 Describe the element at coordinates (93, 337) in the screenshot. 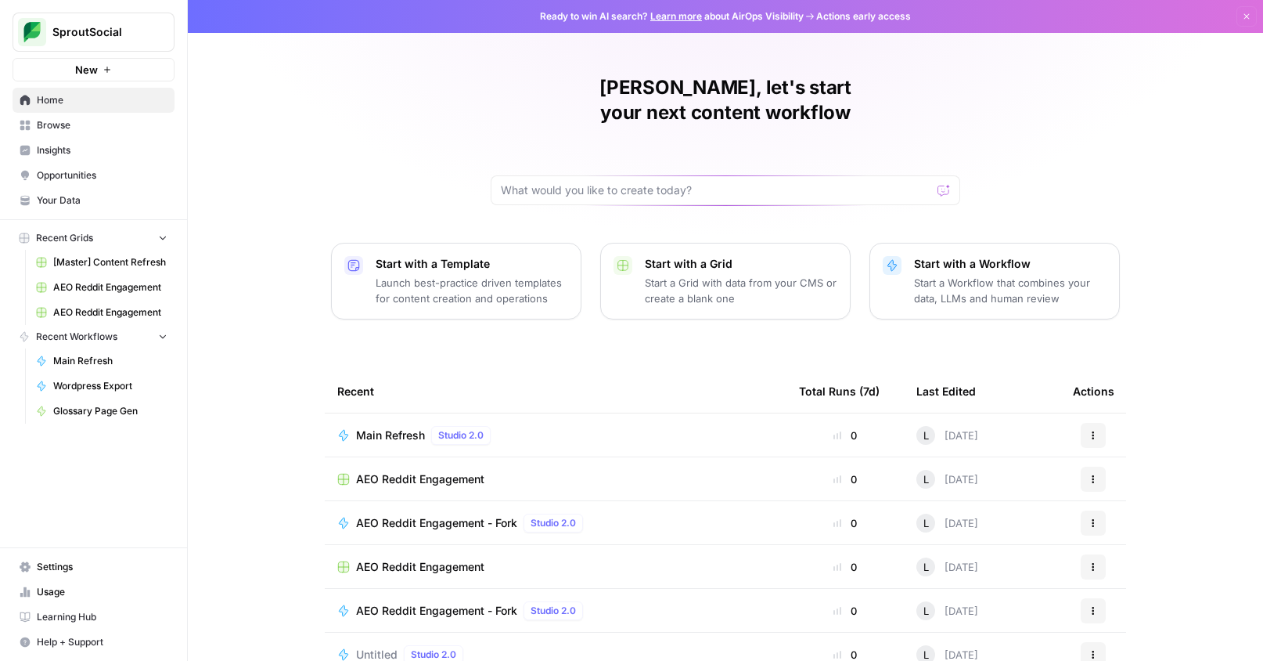

I see `button: Recent Workflows` at that location.